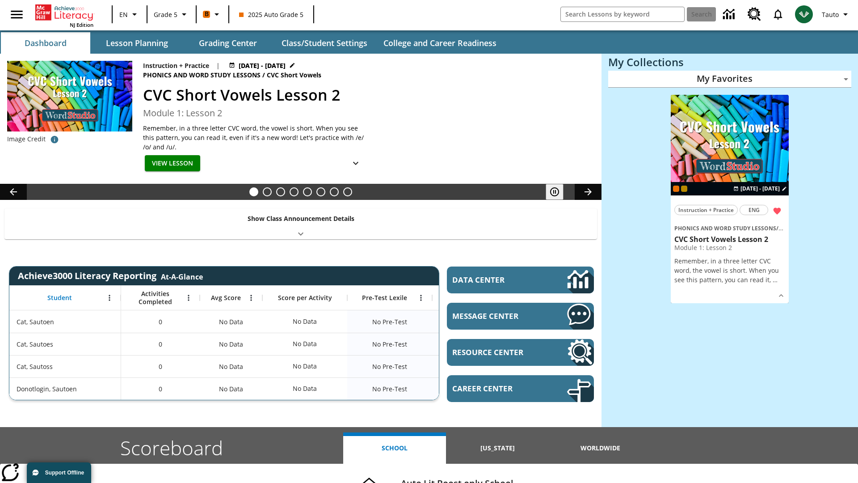 This screenshot has width=858, height=483. What do you see at coordinates (305, 298) in the screenshot?
I see `span: Score per Activity` at bounding box center [305, 298].